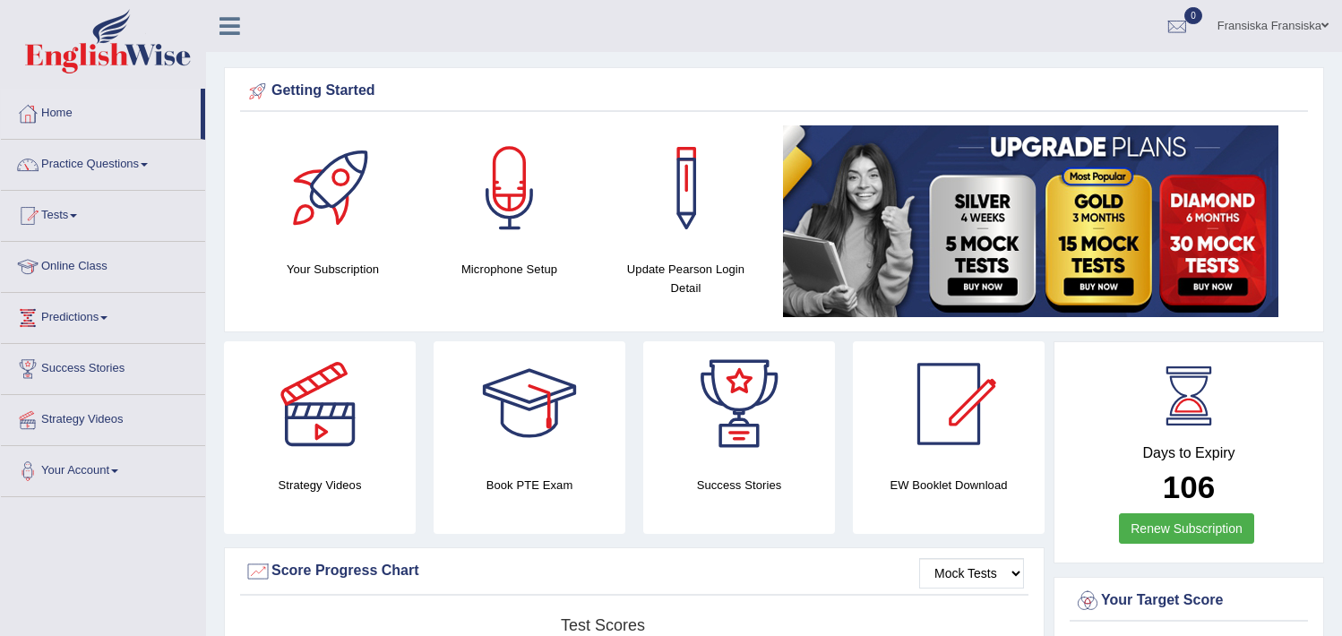  I want to click on img: small5.jpg, so click(1030, 221).